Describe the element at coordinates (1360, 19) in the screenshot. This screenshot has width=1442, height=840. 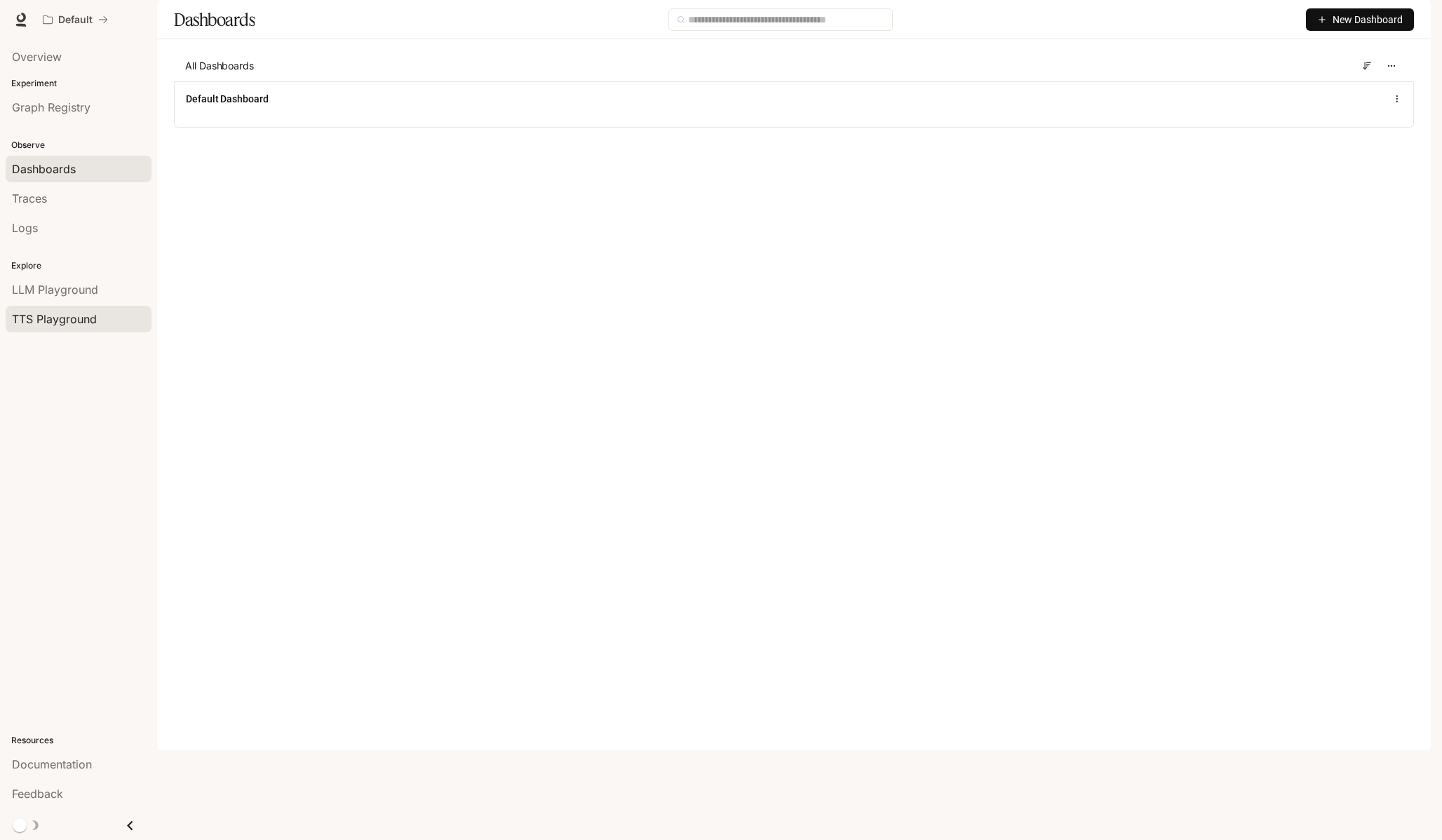
I see `button: New Dashboard` at that location.